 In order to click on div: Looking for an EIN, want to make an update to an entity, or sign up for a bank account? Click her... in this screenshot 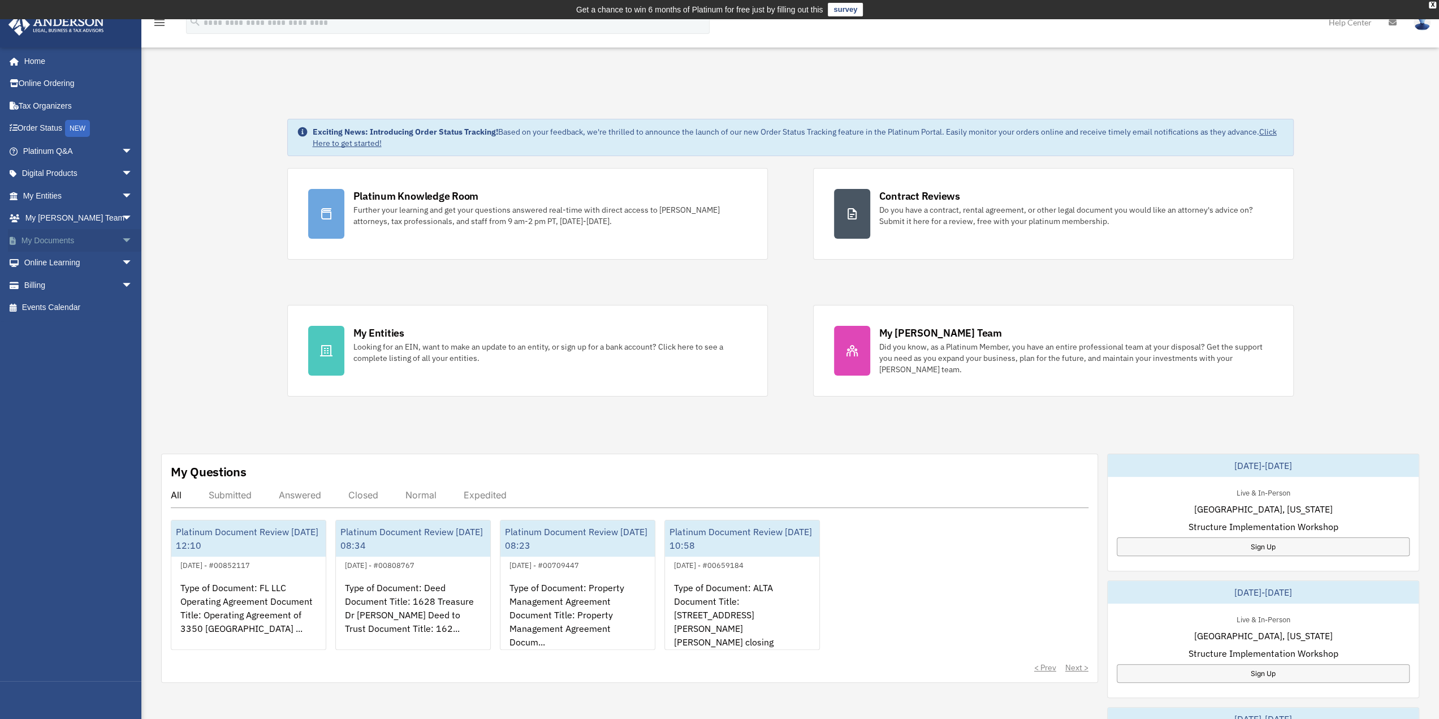, I will do `click(550, 352)`.